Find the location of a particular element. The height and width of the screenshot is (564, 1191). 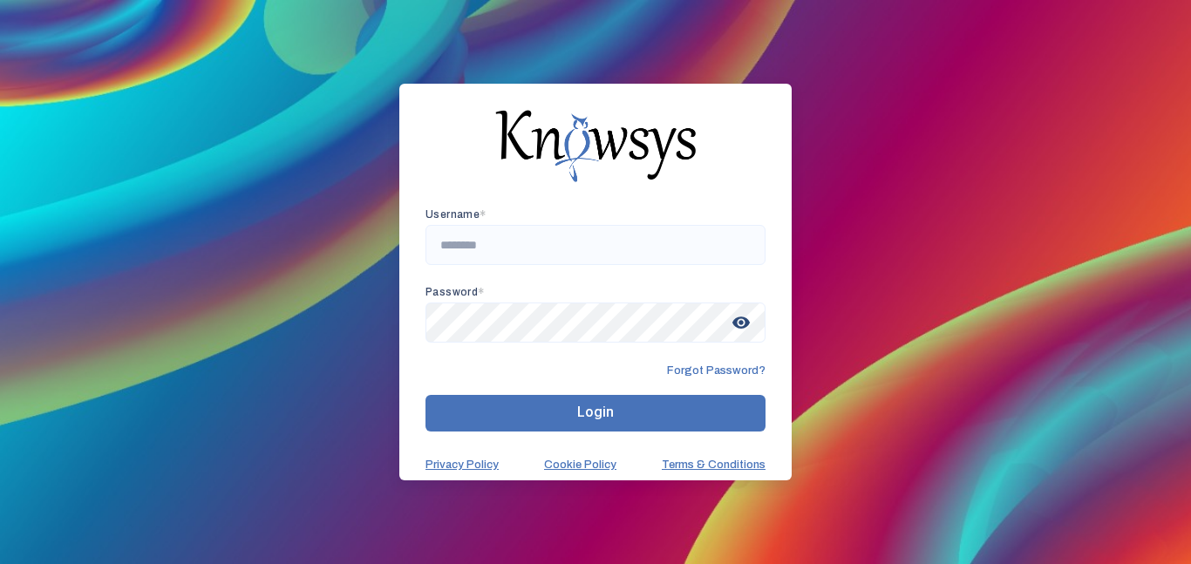

span: Forgot Password? is located at coordinates (716, 371).